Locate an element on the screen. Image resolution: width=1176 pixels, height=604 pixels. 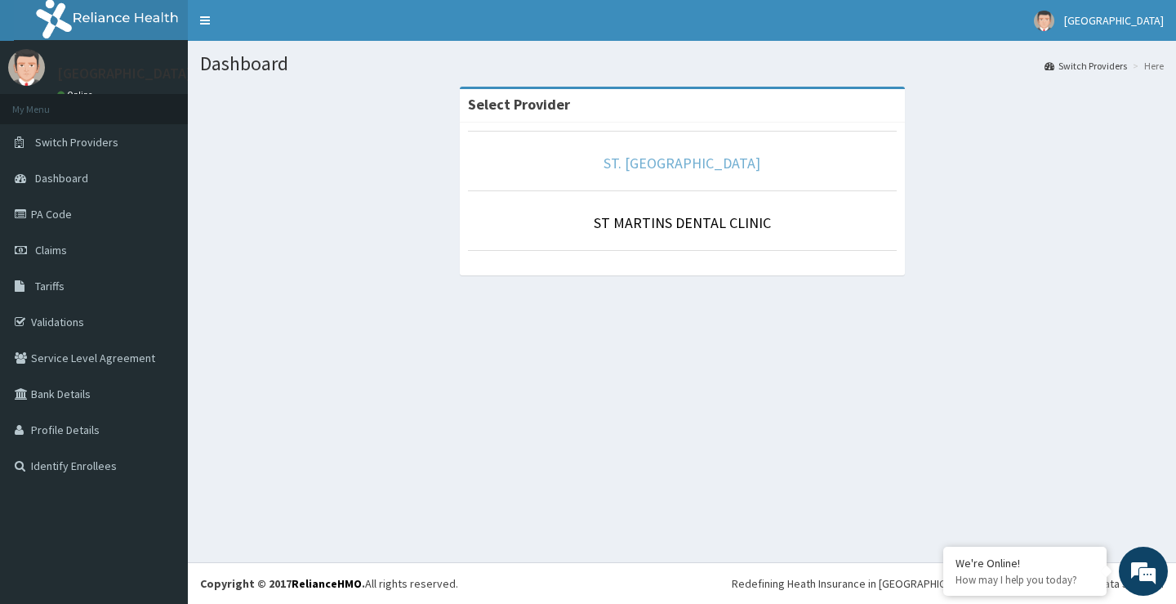
a: Online is located at coordinates (77, 95).